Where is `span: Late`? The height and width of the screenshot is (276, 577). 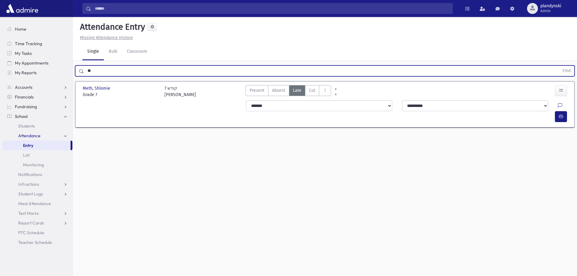 span: Late is located at coordinates (297, 90).